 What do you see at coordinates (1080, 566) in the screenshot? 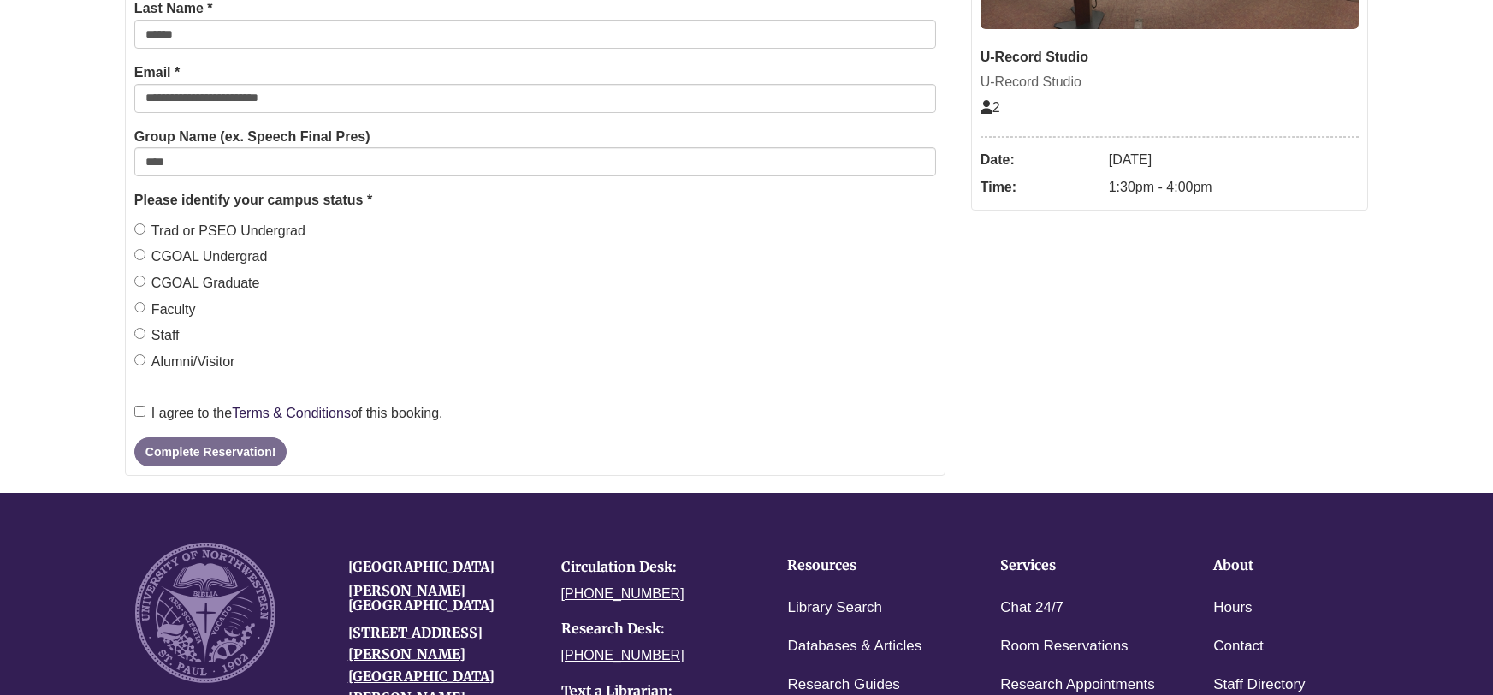
I see `h4: Services` at bounding box center [1080, 566].